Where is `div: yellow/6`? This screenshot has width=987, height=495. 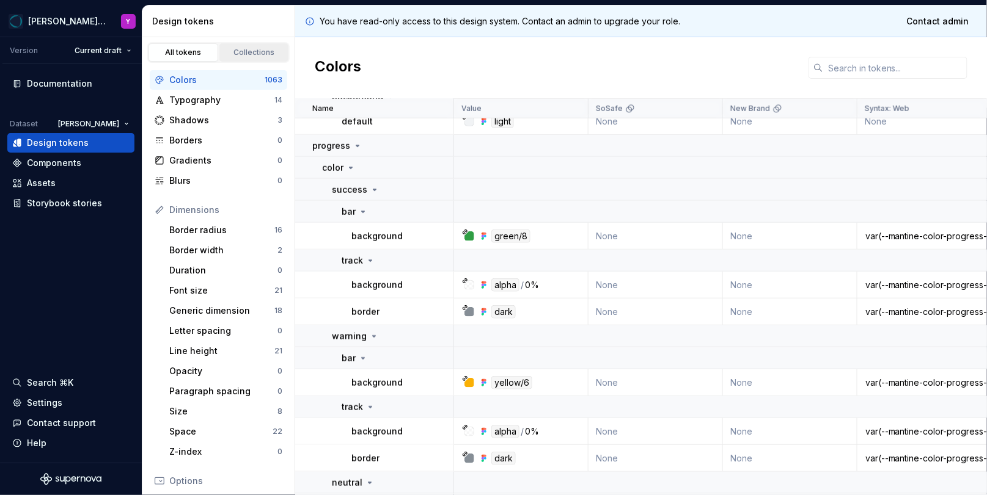 div: yellow/6 is located at coordinates (511, 383).